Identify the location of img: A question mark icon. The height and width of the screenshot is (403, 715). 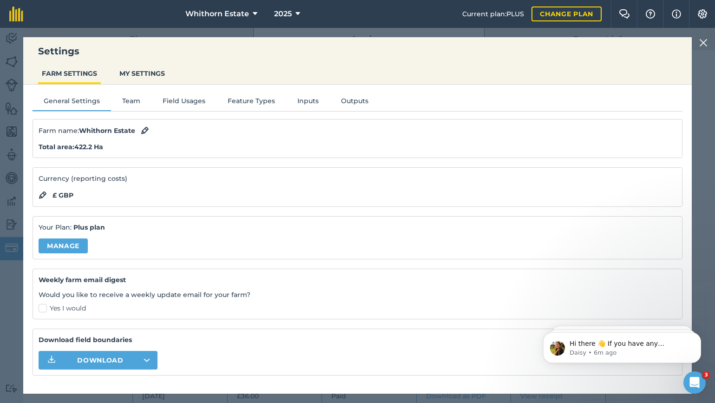
(651, 14).